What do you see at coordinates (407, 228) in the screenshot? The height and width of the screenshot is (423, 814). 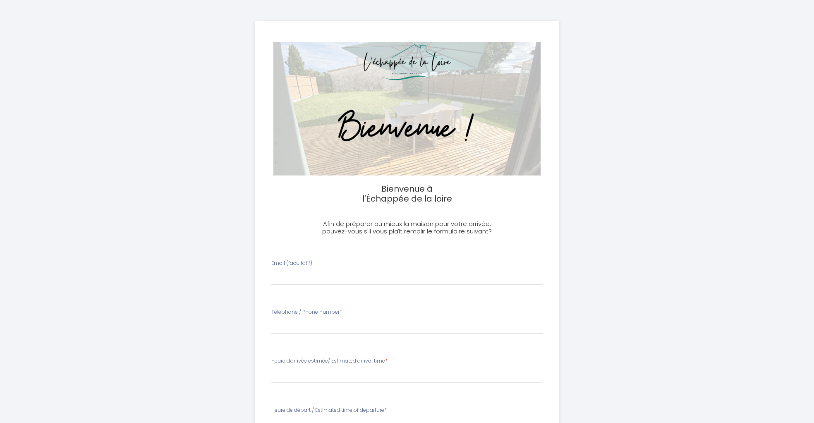 I see `h3: Afin de préparer au mieux la maison pour votre arrivée, pouvez-vous s'il vous plaît remplir le fo...` at bounding box center [407, 228].